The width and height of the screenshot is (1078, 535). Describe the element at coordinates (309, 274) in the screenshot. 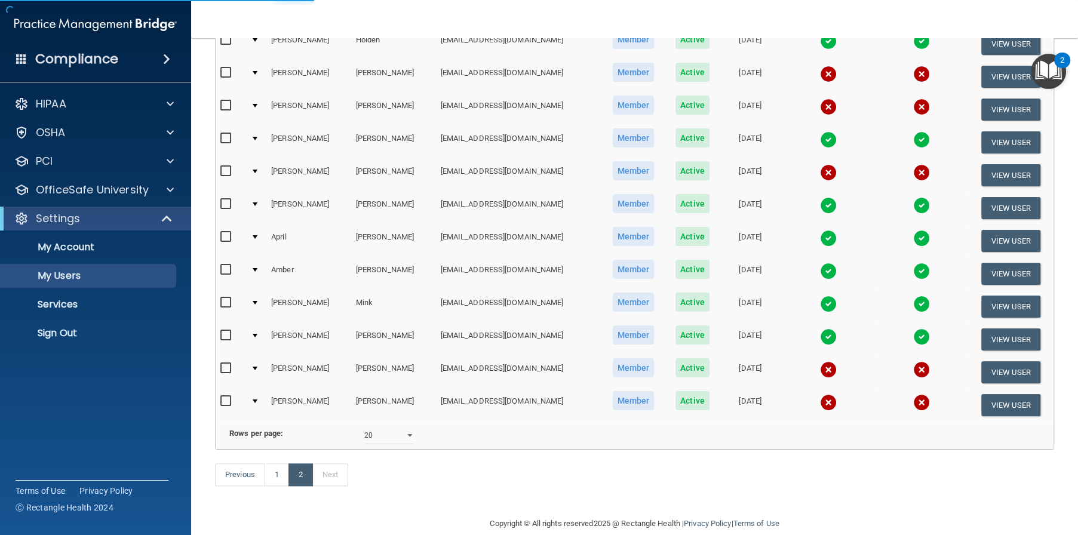

I see `td: Amber` at that location.